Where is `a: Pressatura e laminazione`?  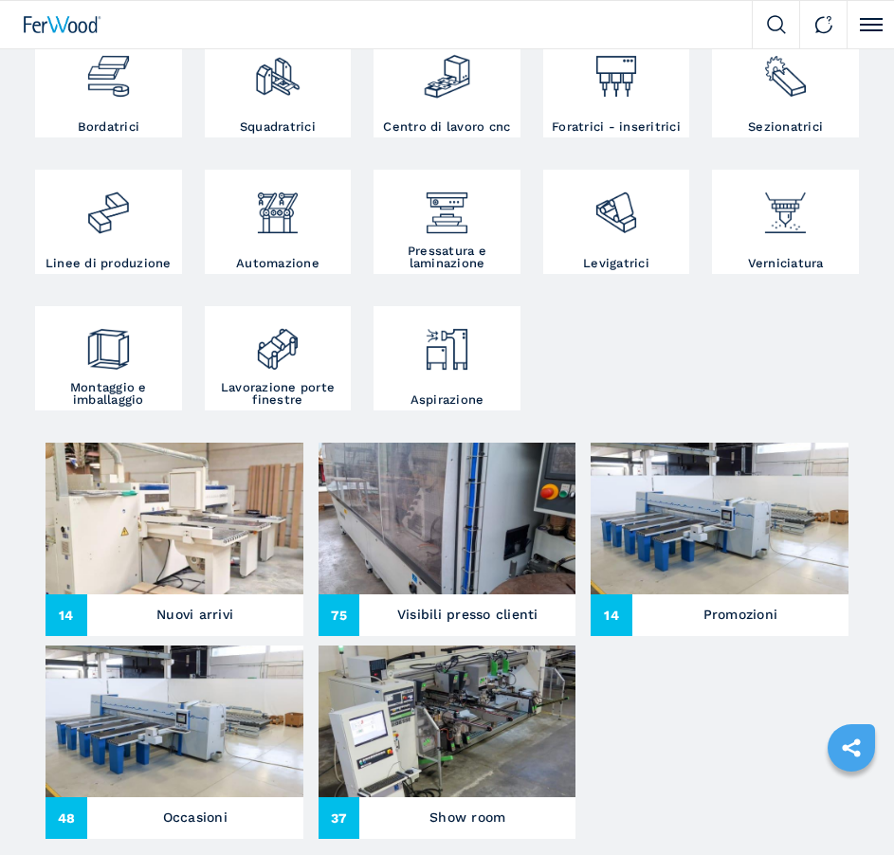 a: Pressatura e laminazione is located at coordinates (447, 222).